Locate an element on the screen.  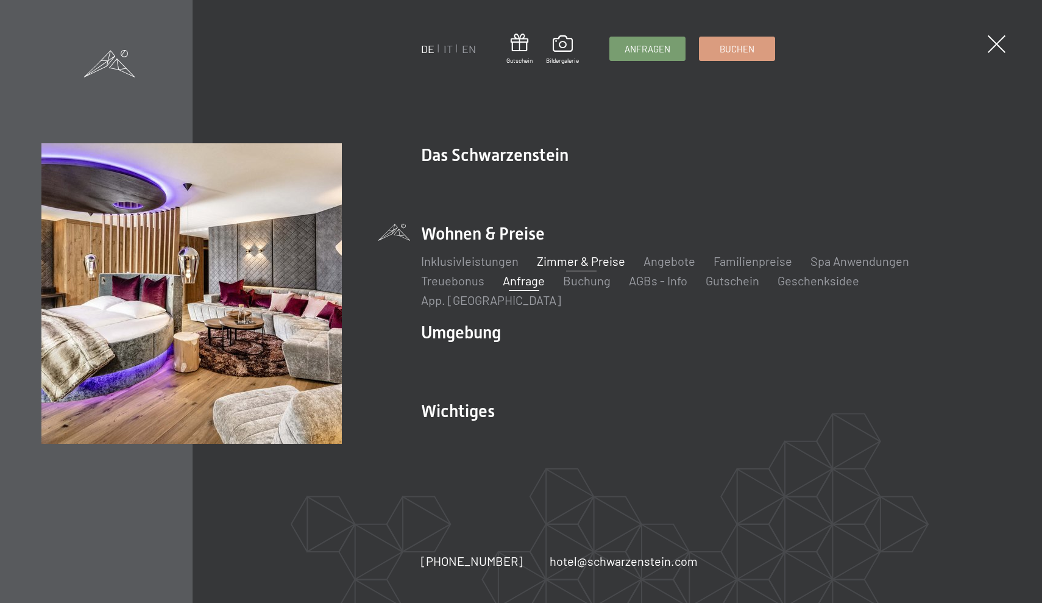
a: Bildergalerie is located at coordinates (563, 50).